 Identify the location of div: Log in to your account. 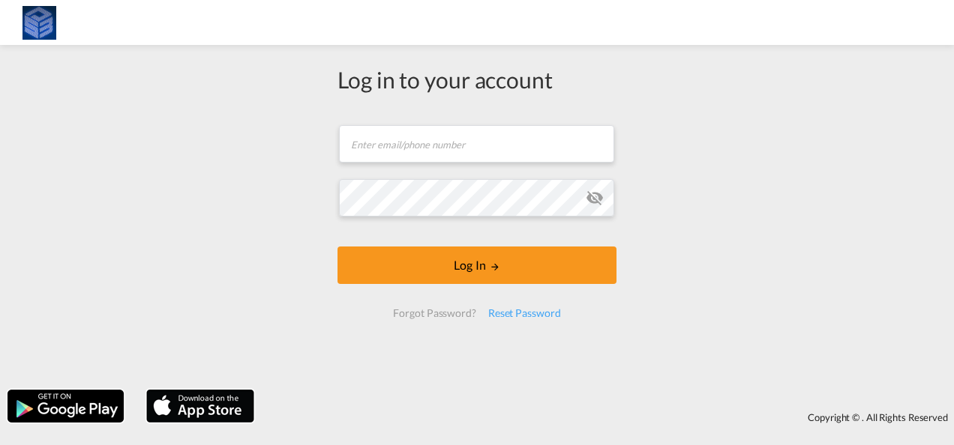
(477, 79).